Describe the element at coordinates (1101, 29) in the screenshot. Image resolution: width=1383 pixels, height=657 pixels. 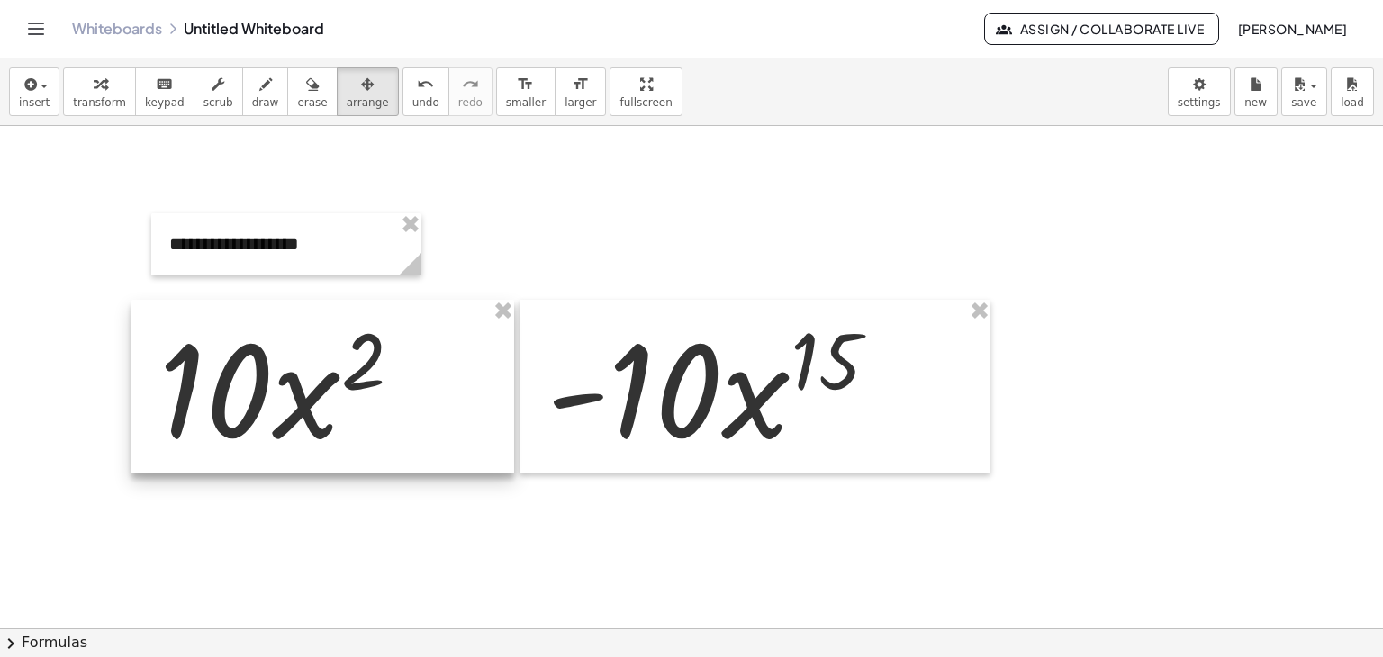
I see `button: Assign / Collaborate Live` at that location.